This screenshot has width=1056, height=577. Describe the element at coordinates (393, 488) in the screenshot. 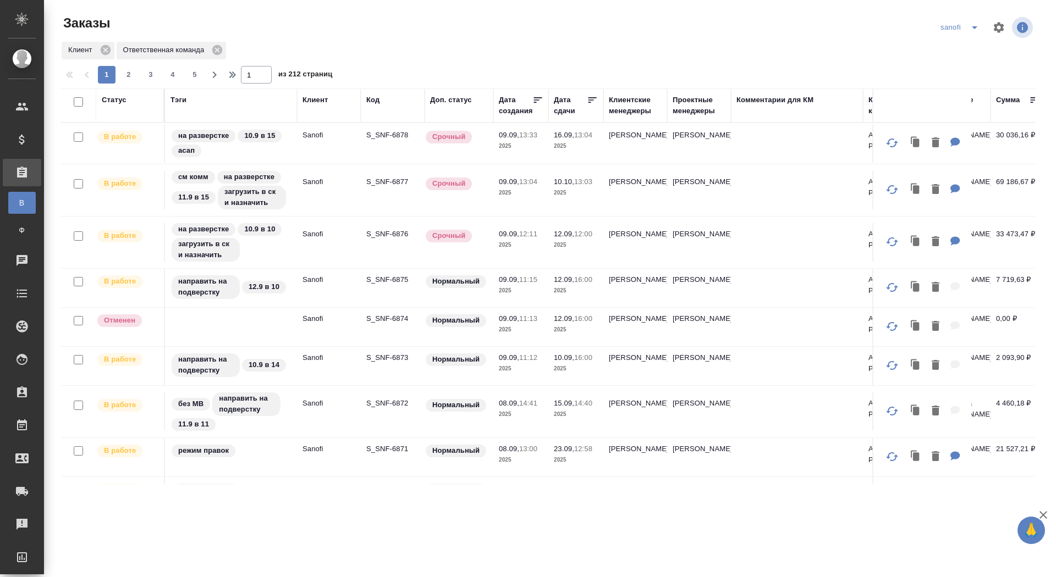

I see `p: S_SNF-6870` at that location.